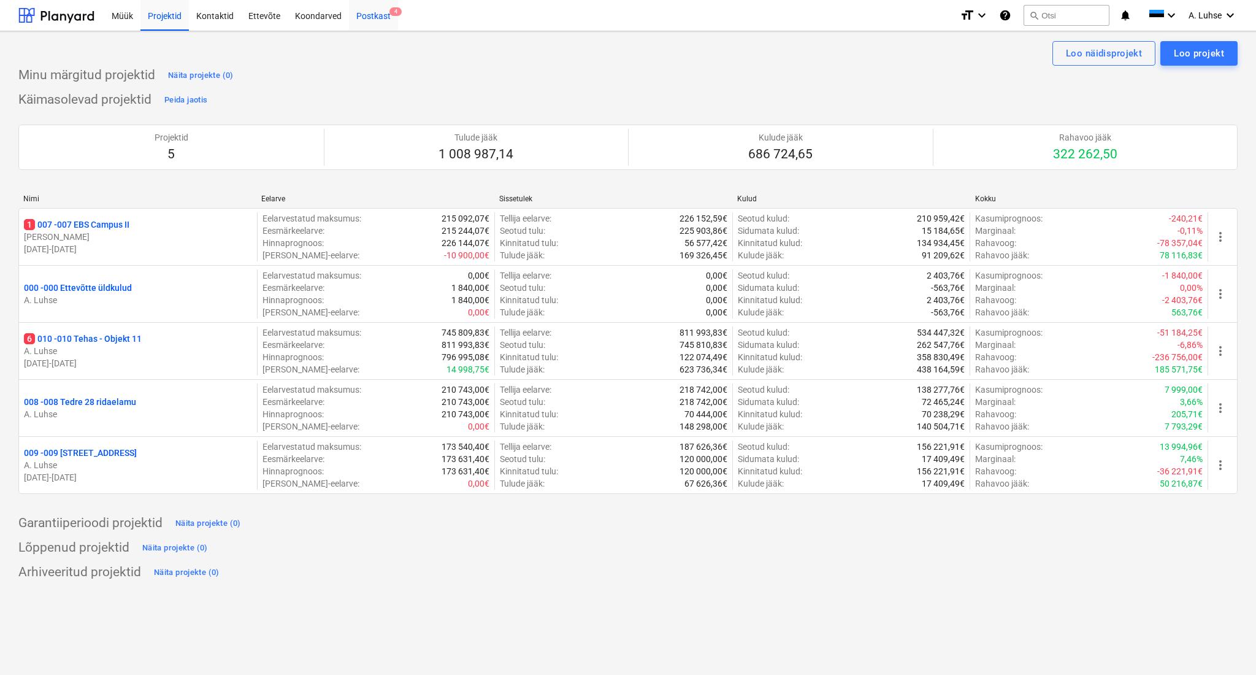 The image size is (1256, 675). I want to click on button: Näita projekte (0), so click(175, 548).